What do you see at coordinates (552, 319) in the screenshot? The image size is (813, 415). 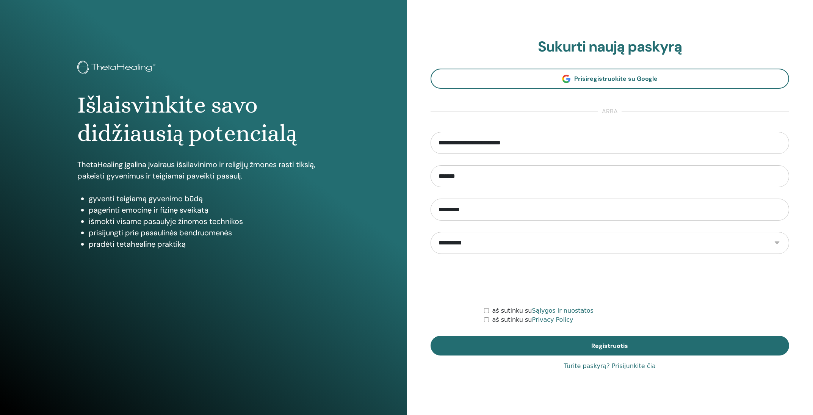 I see `a: Privacy Policy` at bounding box center [552, 319].